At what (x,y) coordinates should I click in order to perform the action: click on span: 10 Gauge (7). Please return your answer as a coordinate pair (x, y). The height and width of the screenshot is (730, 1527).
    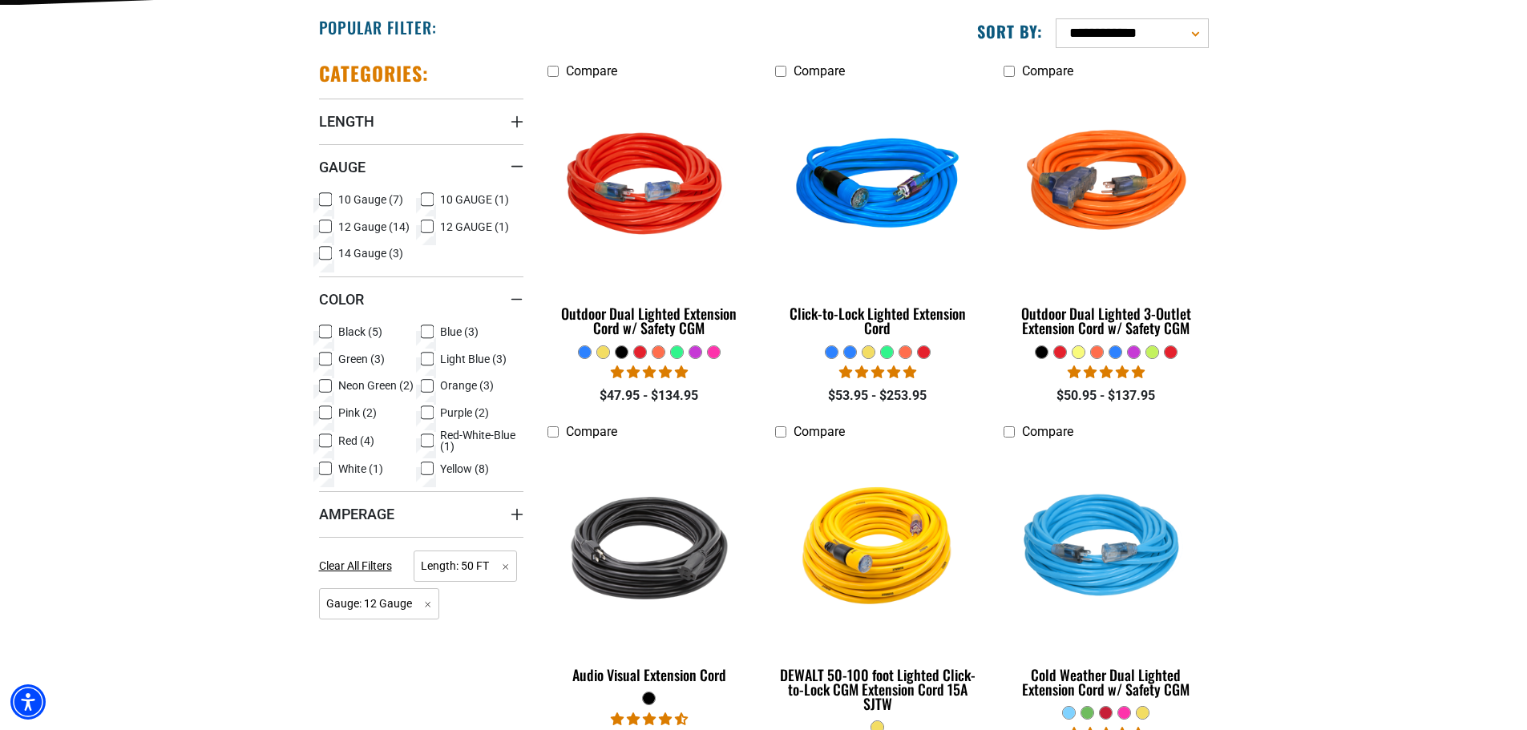
    Looking at the image, I should click on (370, 200).